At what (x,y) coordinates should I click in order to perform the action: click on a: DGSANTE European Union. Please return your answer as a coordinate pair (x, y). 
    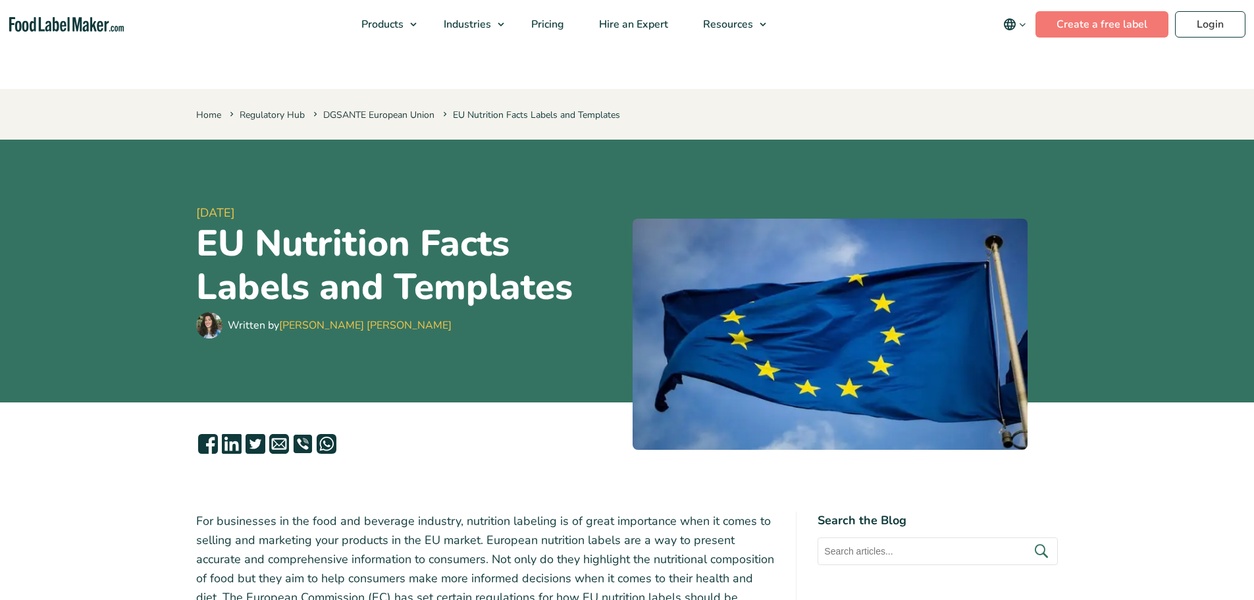
    Looking at the image, I should click on (379, 115).